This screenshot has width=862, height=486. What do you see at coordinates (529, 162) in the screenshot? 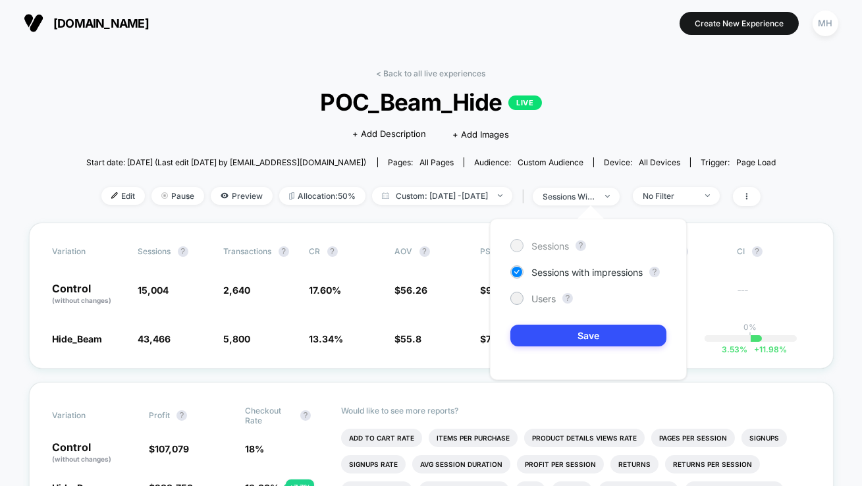
I see `div: Audience:` at bounding box center [529, 162].